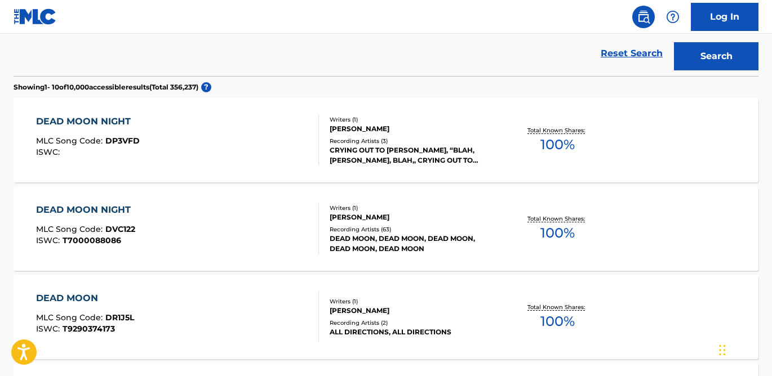  What do you see at coordinates (92, 241) in the screenshot?
I see `span: T7000088086` at bounding box center [92, 241].